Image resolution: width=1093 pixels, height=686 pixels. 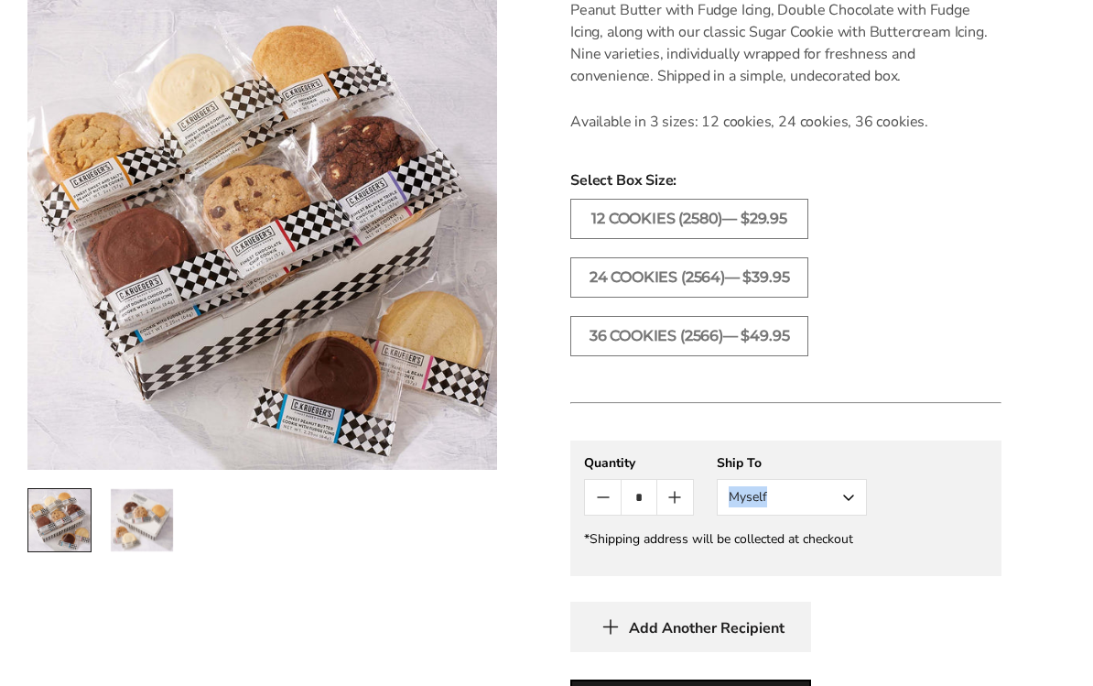 I want to click on label: 12 COOKIES (2580)— $29.95, so click(x=689, y=220).